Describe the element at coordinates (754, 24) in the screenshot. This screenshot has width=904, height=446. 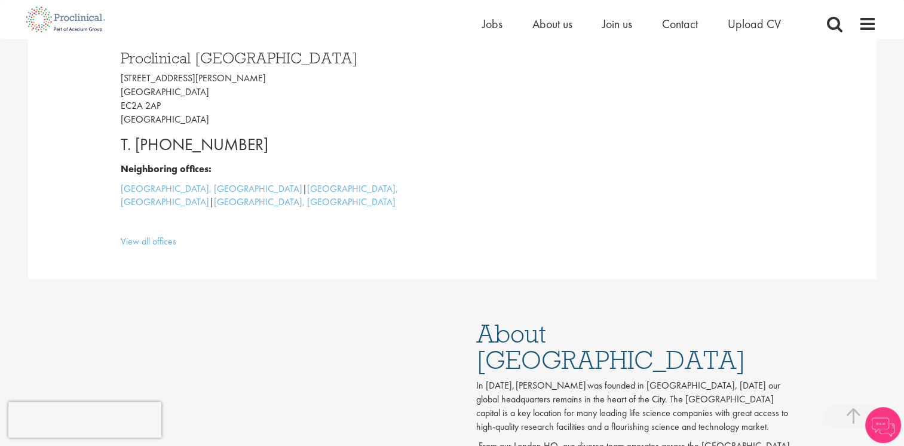
I see `span: Upload CV` at that location.